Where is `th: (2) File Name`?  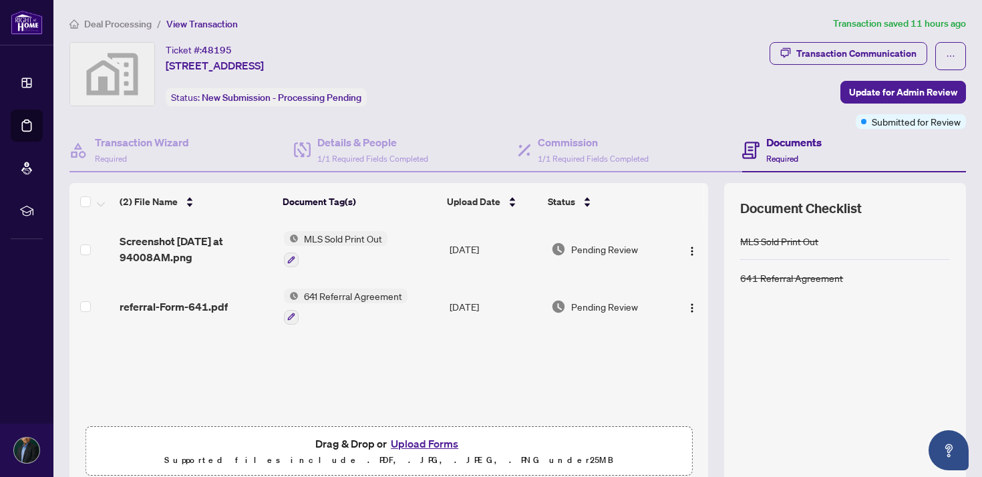 th: (2) File Name is located at coordinates (196, 202).